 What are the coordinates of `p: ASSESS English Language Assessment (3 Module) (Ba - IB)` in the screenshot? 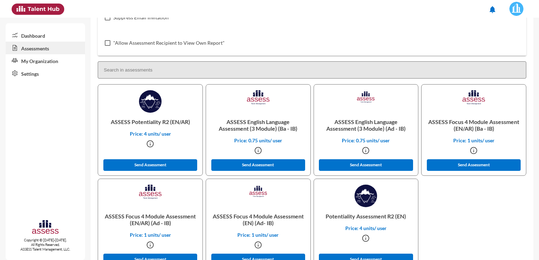 It's located at (258, 125).